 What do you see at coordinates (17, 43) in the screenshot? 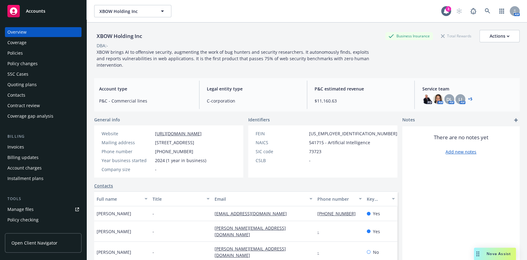
I see `div: Coverage` at bounding box center [17, 43].